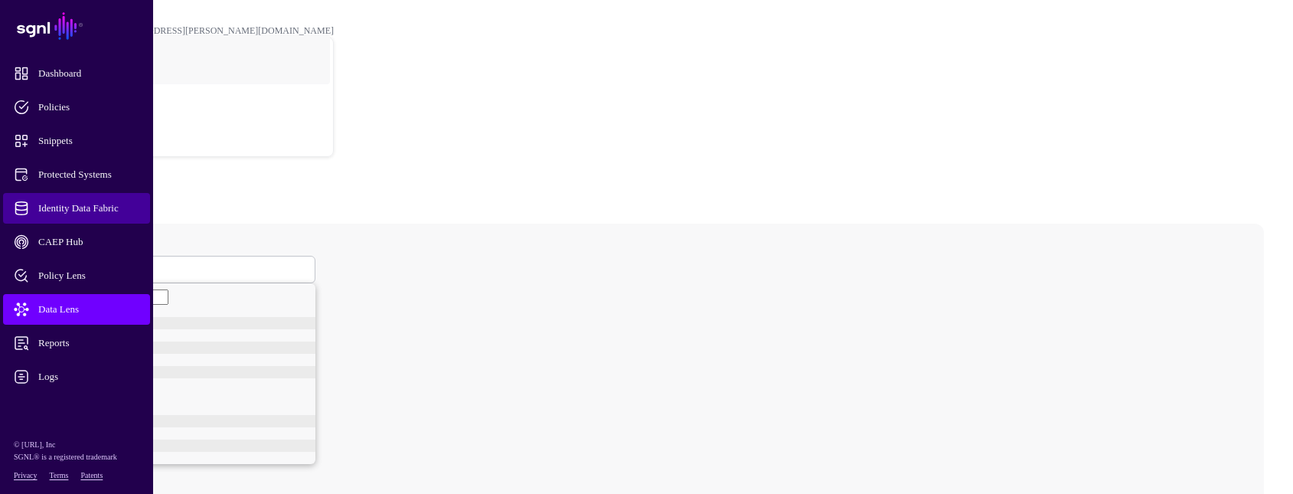 The height and width of the screenshot is (494, 1293). What do you see at coordinates (91, 475) in the screenshot?
I see `a: Patents` at bounding box center [91, 475].